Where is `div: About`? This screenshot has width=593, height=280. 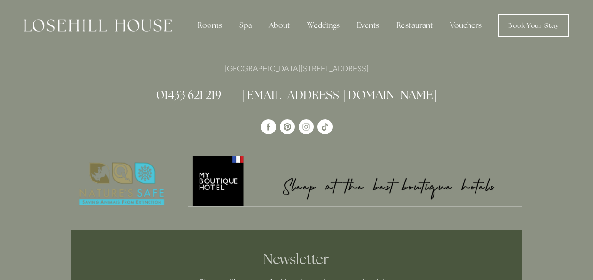
div: About is located at coordinates (279, 25).